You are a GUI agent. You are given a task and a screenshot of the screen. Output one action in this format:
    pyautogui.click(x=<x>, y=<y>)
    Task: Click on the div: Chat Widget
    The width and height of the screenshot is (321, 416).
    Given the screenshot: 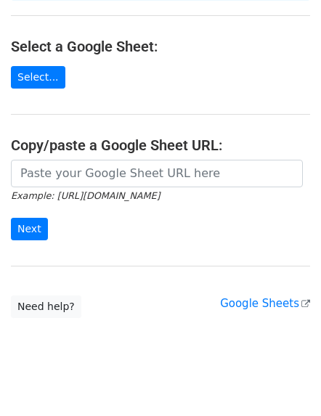 What is the action you would take?
    pyautogui.click(x=284, y=381)
    